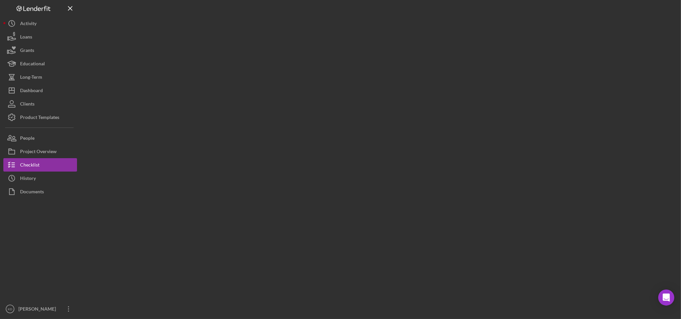 The width and height of the screenshot is (681, 319). What do you see at coordinates (32, 192) in the screenshot?
I see `div: Documents` at bounding box center [32, 192].